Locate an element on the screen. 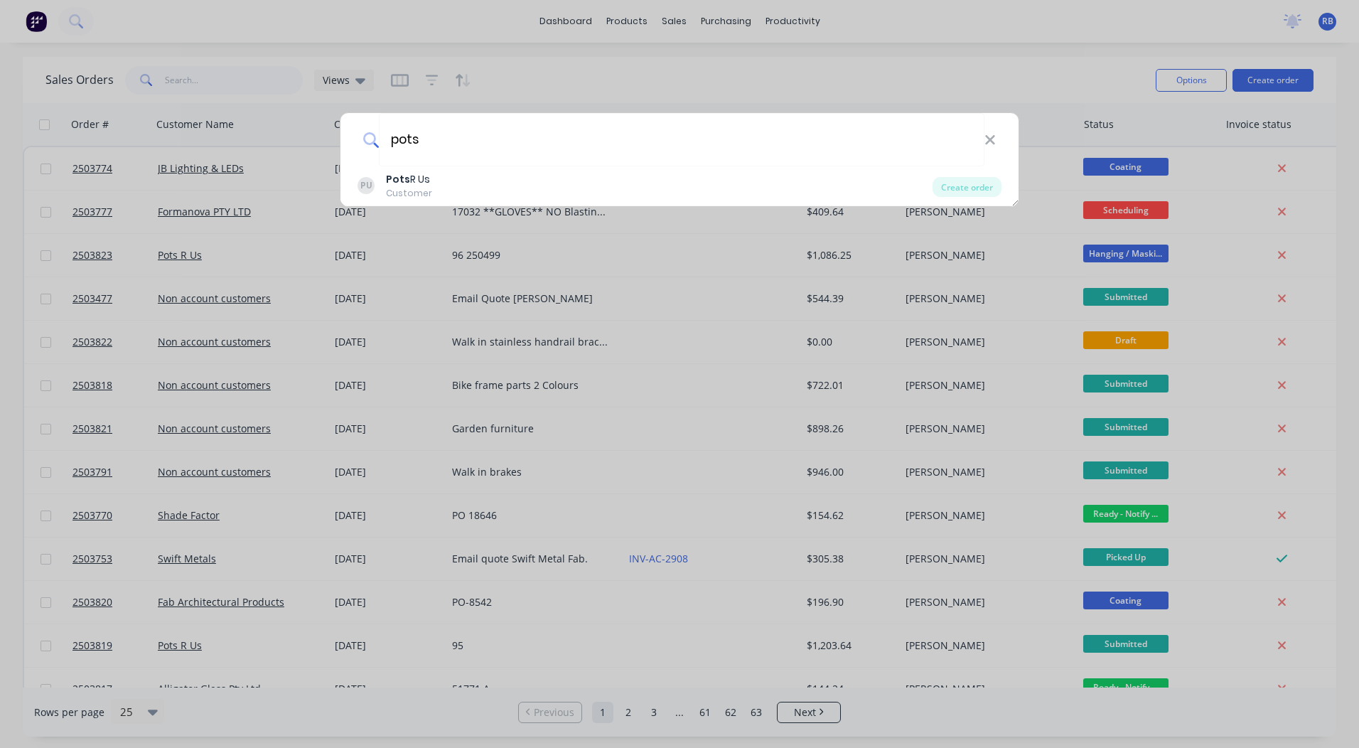  div: R Us is located at coordinates (409, 179).